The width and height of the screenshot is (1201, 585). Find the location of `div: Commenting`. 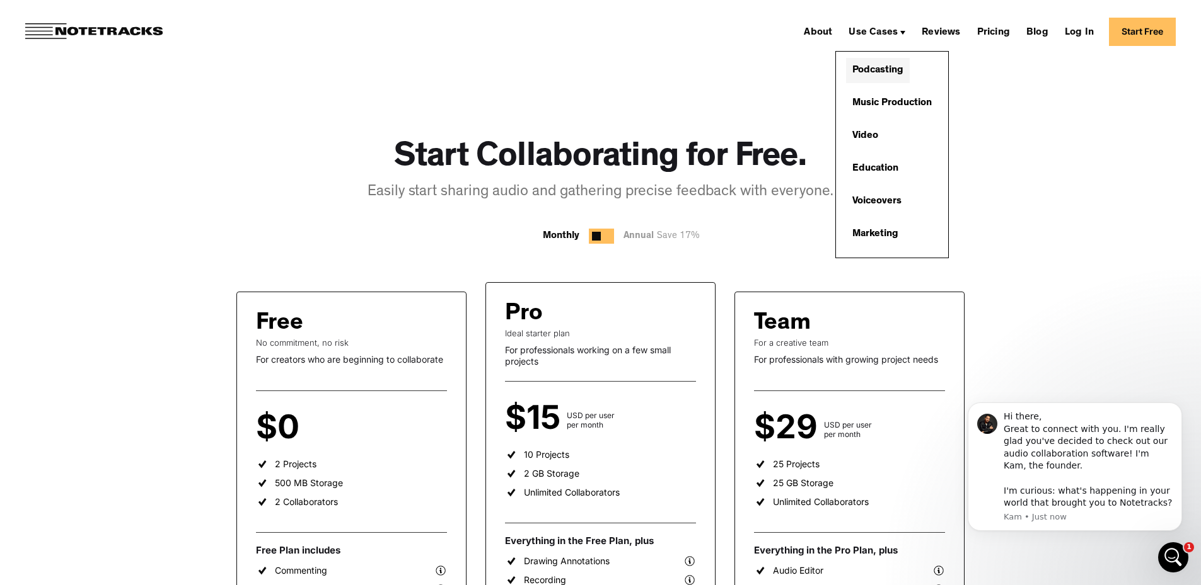

div: Commenting is located at coordinates (301, 571).